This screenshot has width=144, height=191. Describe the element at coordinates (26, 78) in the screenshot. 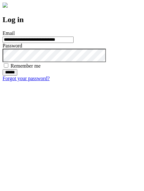

I see `a: Forgot your password?` at that location.